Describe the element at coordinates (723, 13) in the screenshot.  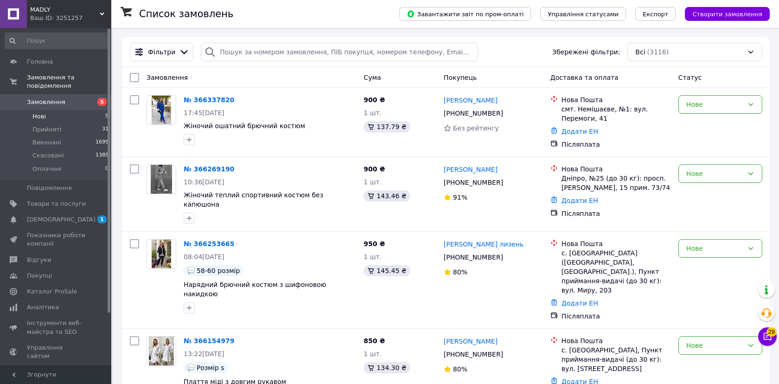
I see `a: Створити замовлення` at that location.